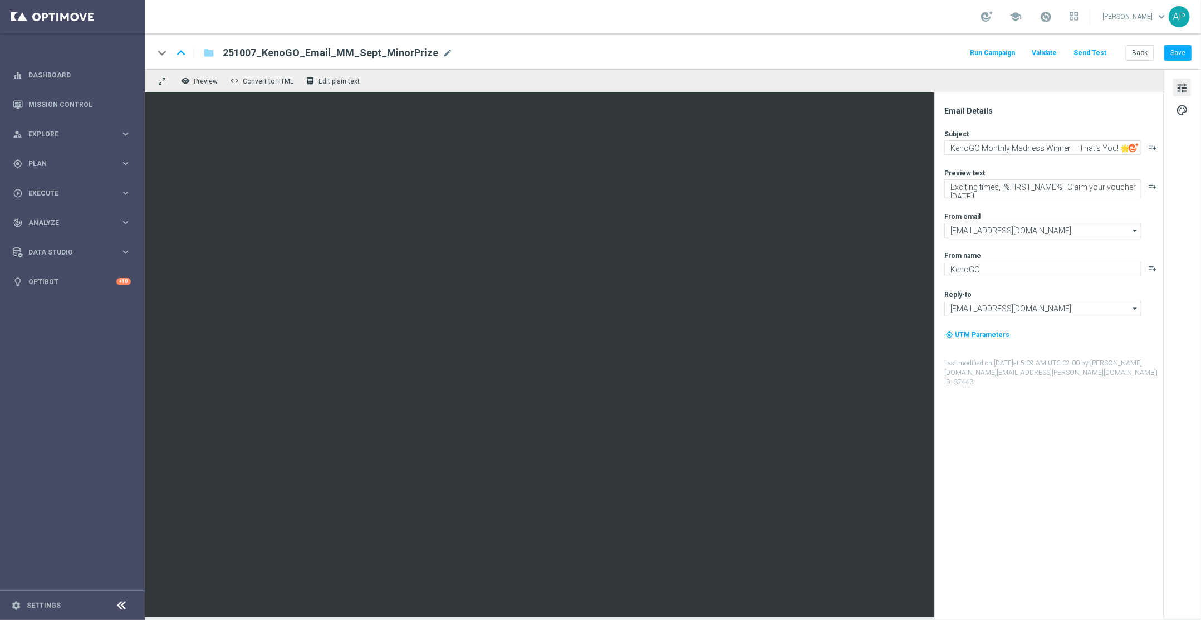  What do you see at coordinates (334, 81) in the screenshot?
I see `button: receipt Edit plain text` at bounding box center [334, 81].